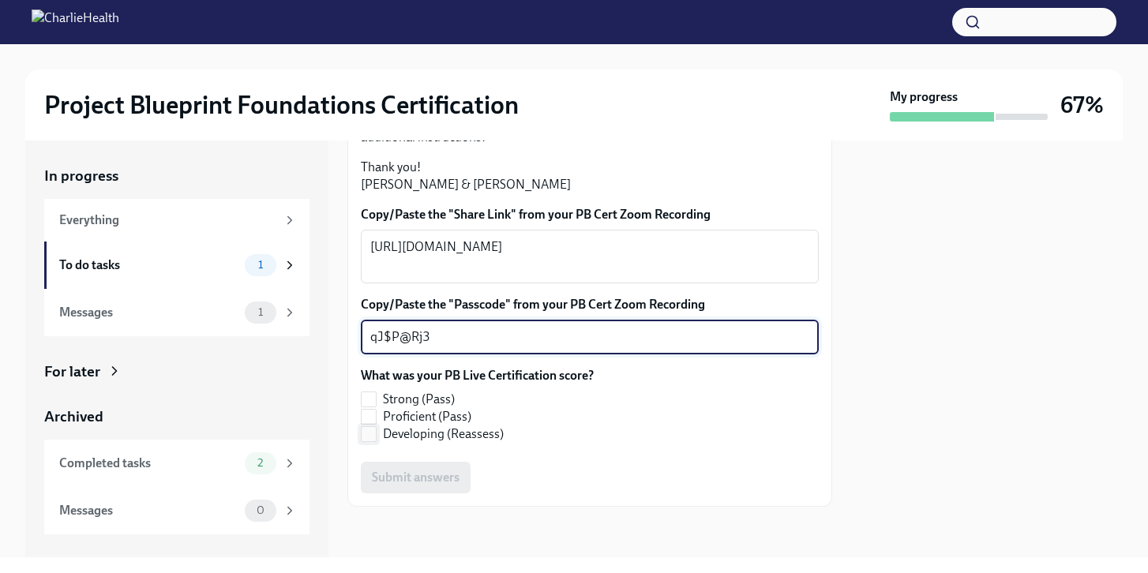 Image resolution: width=1148 pixels, height=573 pixels. Describe the element at coordinates (590, 337) in the screenshot. I see `textarea: qJ$P@Rj3` at that location.